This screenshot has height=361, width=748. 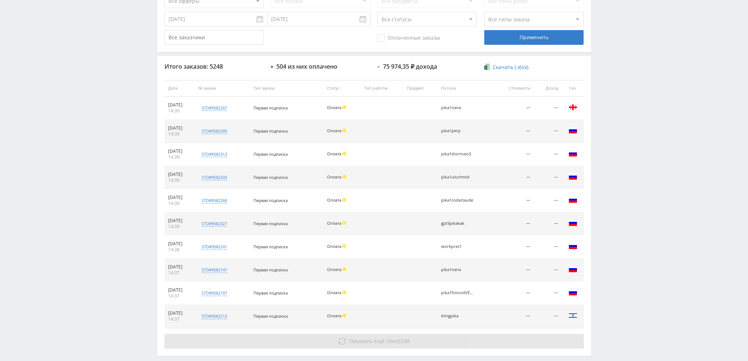 What do you see at coordinates (466, 88) in the screenshot?
I see `th: Потоки` at bounding box center [466, 88].